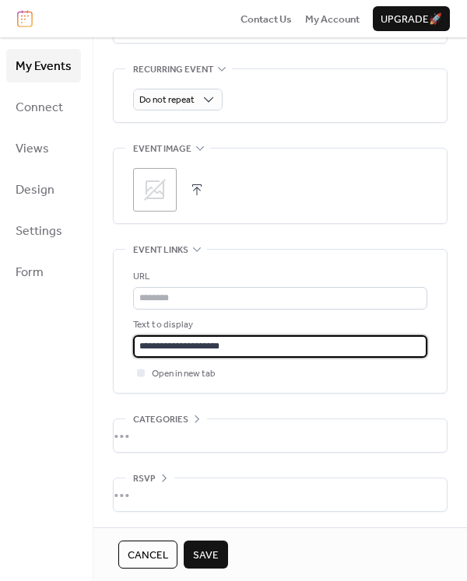 The height and width of the screenshot is (581, 467). What do you see at coordinates (44, 230) in the screenshot?
I see `a: Settings` at bounding box center [44, 230].